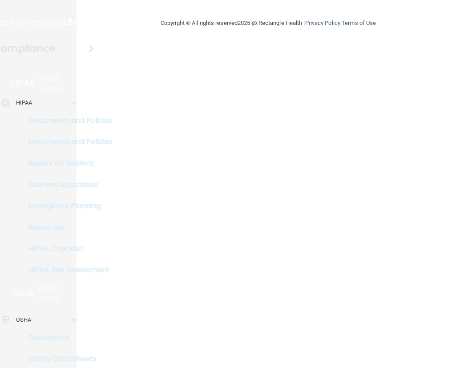 The image size is (460, 368). Describe the element at coordinates (66, 206) in the screenshot. I see `p: Emergency Planning` at that location.